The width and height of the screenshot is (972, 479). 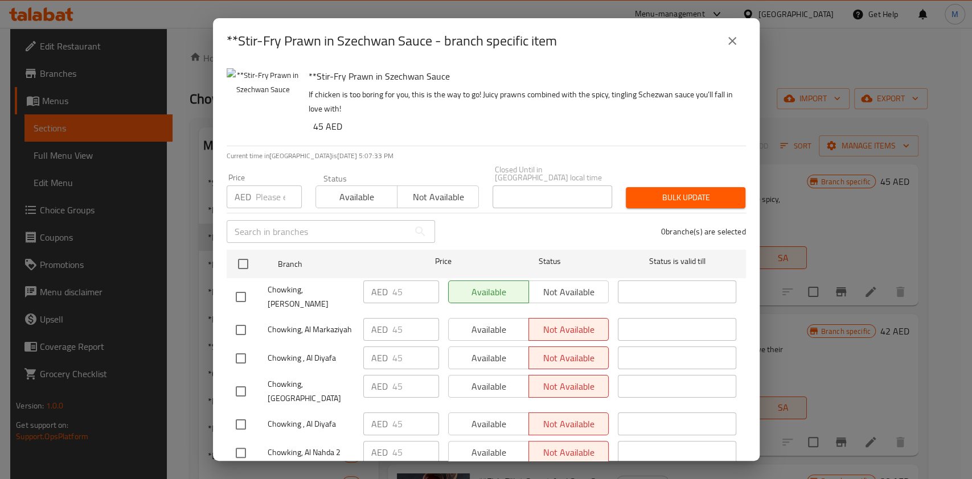 What do you see at coordinates (337, 264) in the screenshot?
I see `span: Branch` at bounding box center [337, 264].